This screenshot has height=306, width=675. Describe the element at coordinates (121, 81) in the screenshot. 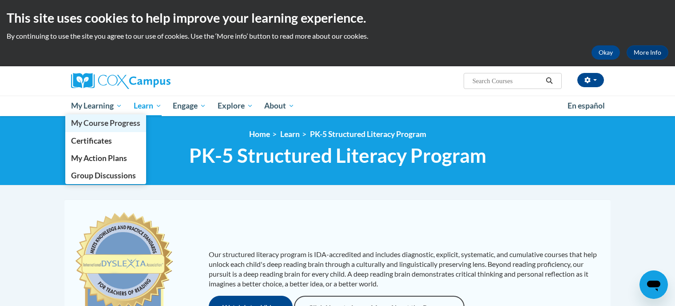

I see `img: Cox Campus` at that location.